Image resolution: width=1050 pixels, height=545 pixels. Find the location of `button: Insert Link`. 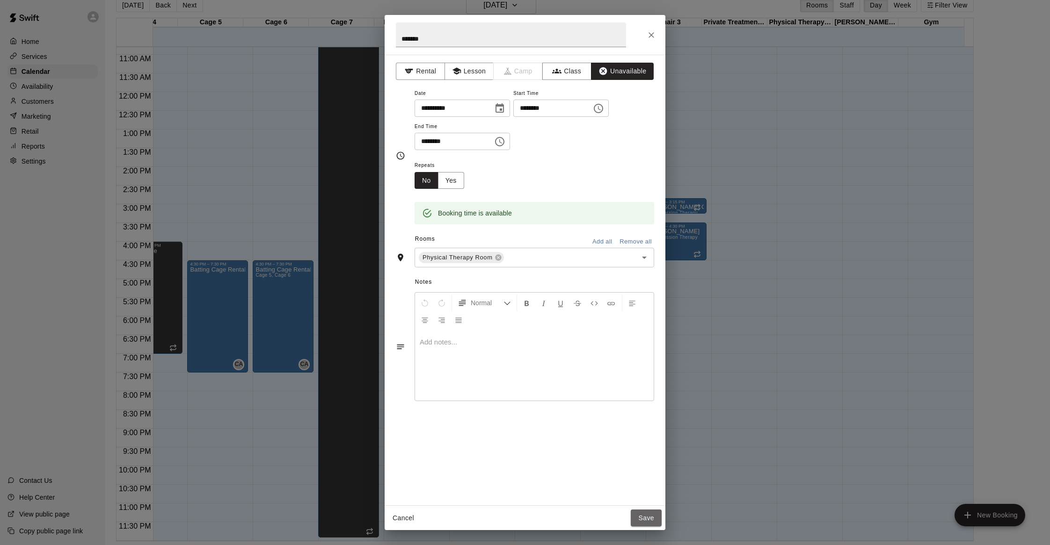

button: Insert Link is located at coordinates (611, 303).